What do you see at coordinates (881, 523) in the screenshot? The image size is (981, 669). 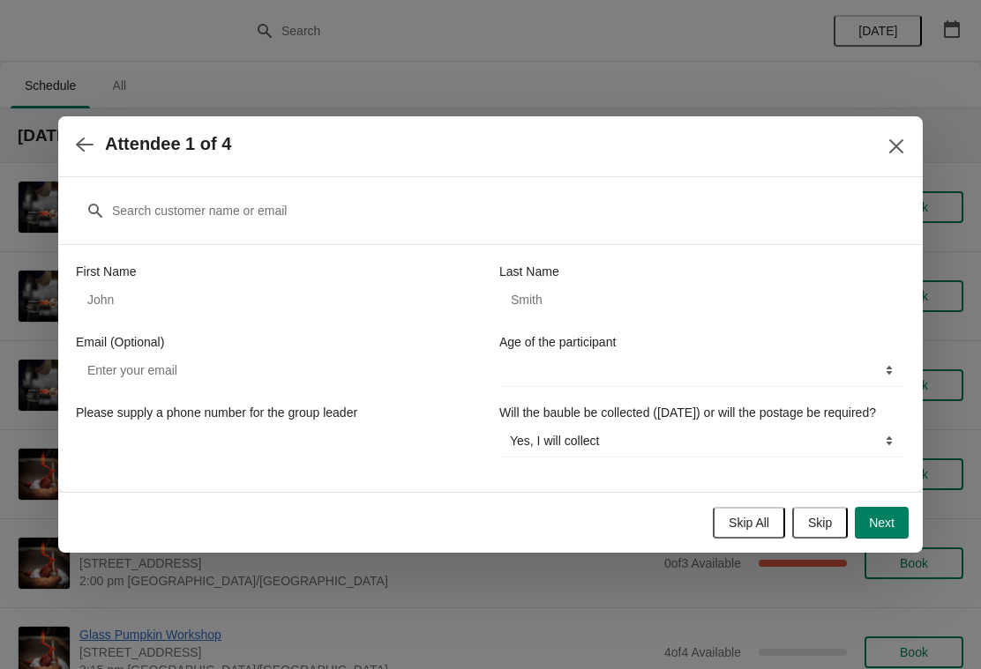 I see `button: Next` at bounding box center [881, 523].